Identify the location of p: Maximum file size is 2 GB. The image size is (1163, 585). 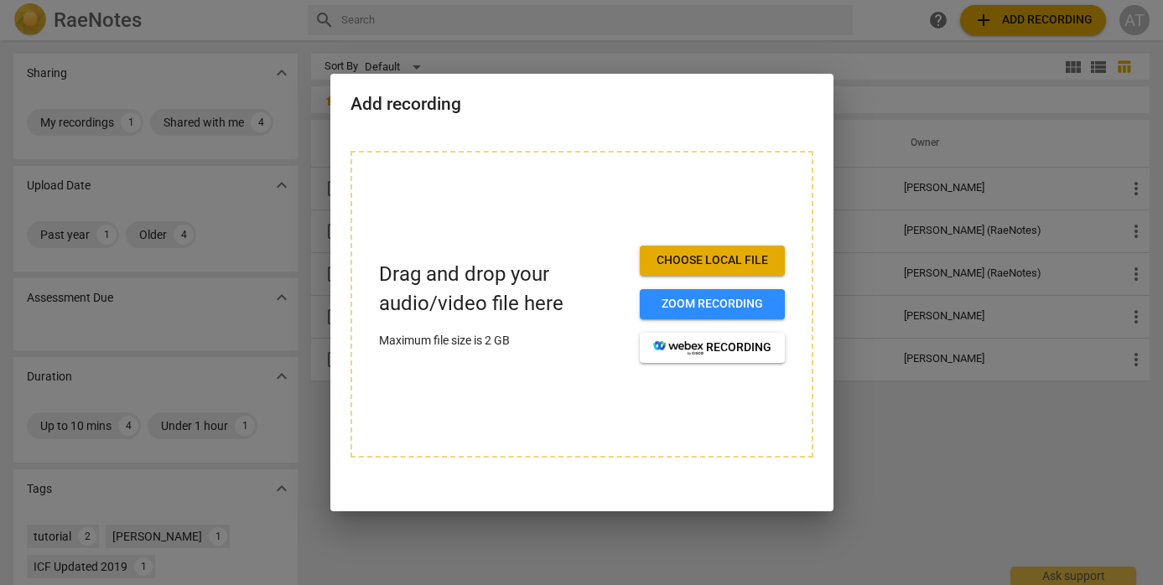
(502, 341).